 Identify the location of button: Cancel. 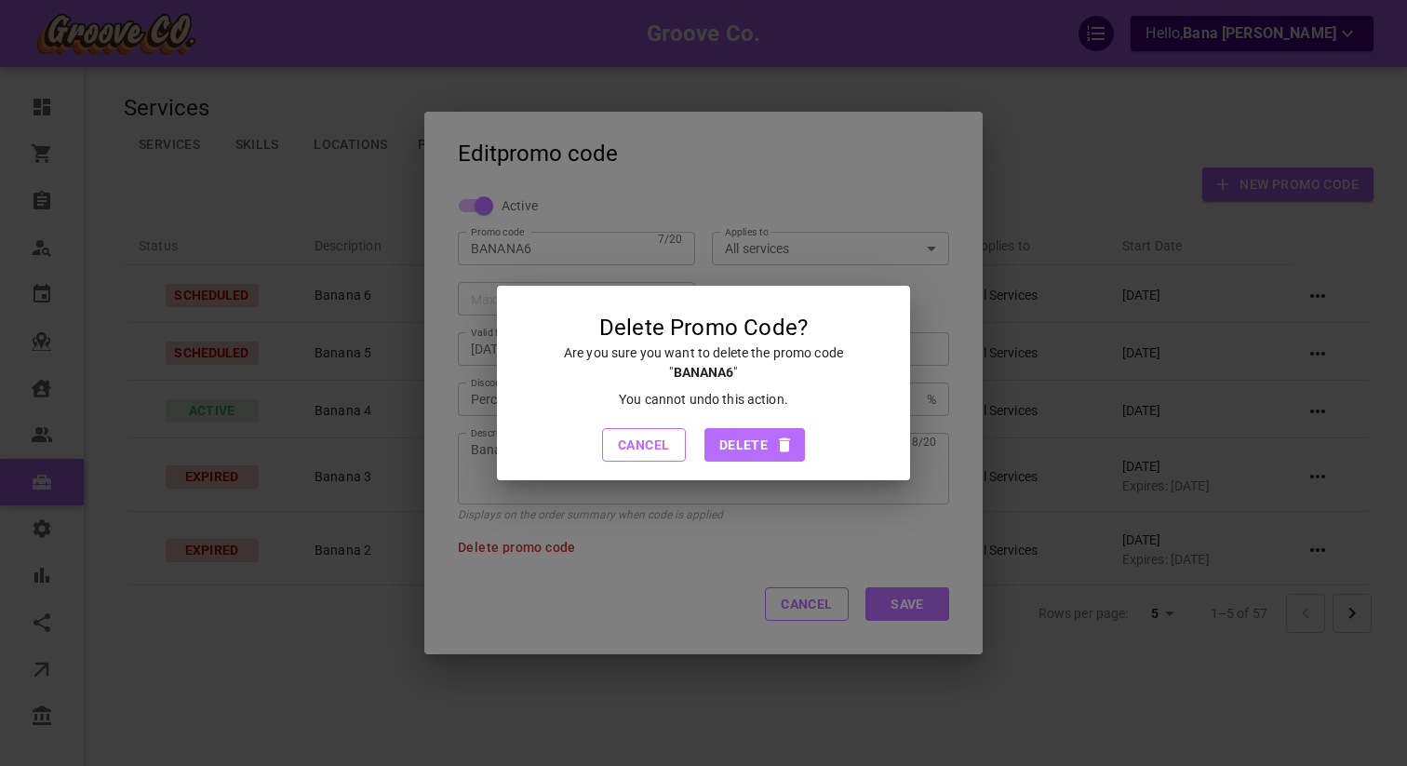
(644, 445).